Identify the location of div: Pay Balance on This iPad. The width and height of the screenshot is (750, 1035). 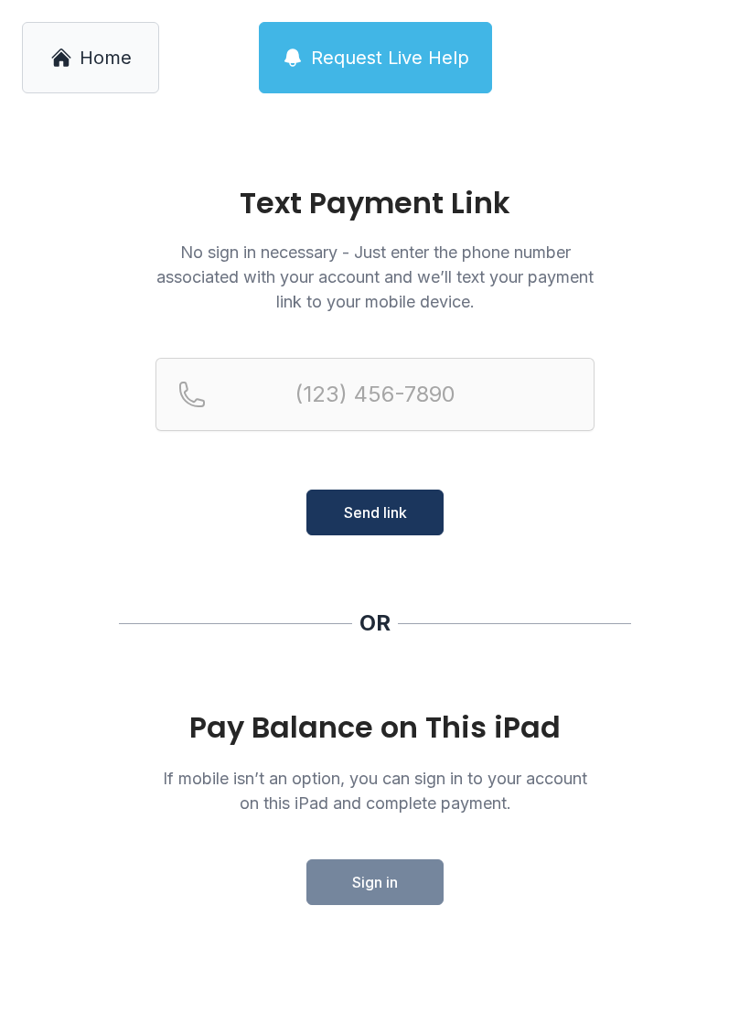
(375, 727).